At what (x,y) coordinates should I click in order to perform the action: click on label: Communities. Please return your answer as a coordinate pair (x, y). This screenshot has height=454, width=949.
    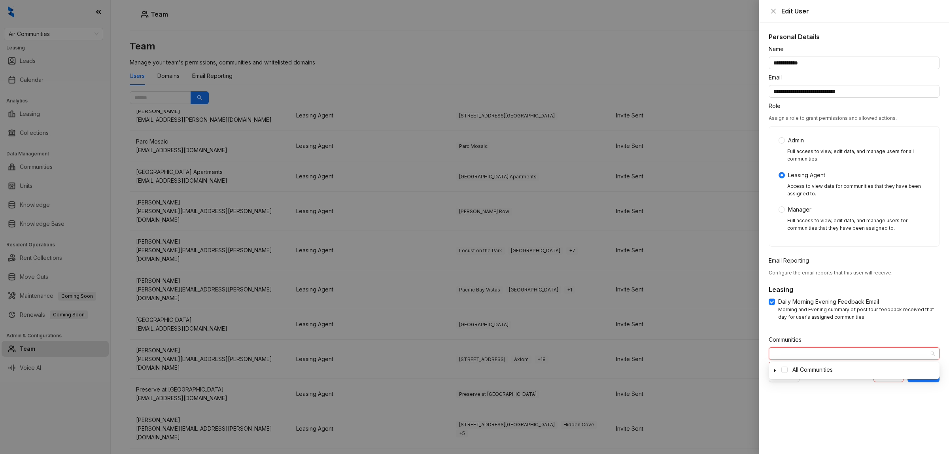
    Looking at the image, I should click on (787, 340).